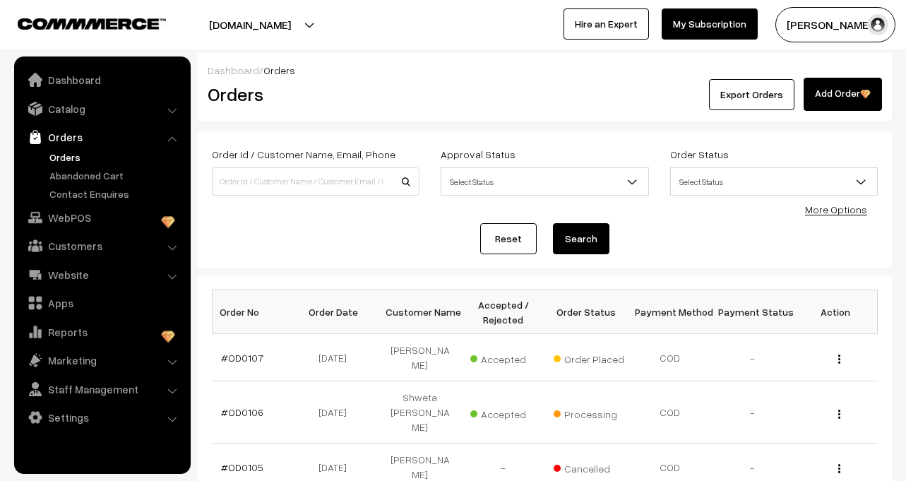 This screenshot has height=481, width=906. I want to click on a: Add Order, so click(843, 94).